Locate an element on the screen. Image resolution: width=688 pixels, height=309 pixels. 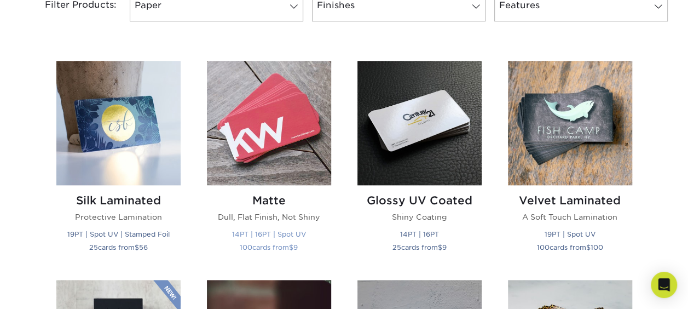
div: Open Intercom Messenger is located at coordinates (664, 284).